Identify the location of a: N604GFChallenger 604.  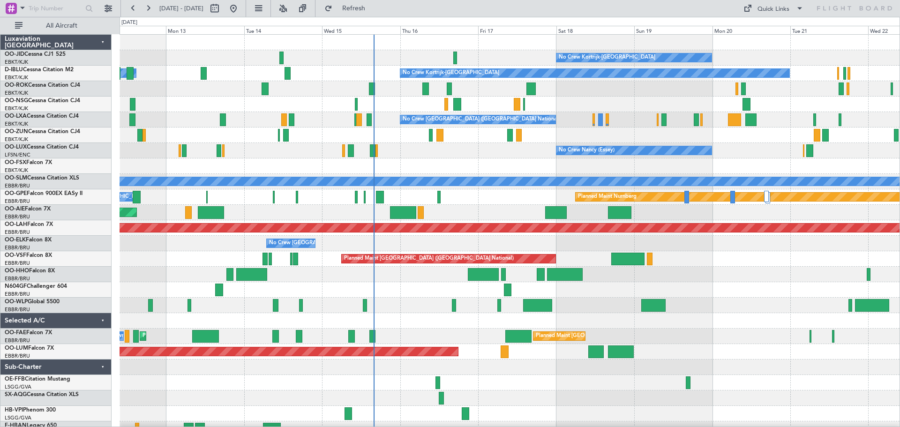
(36, 286).